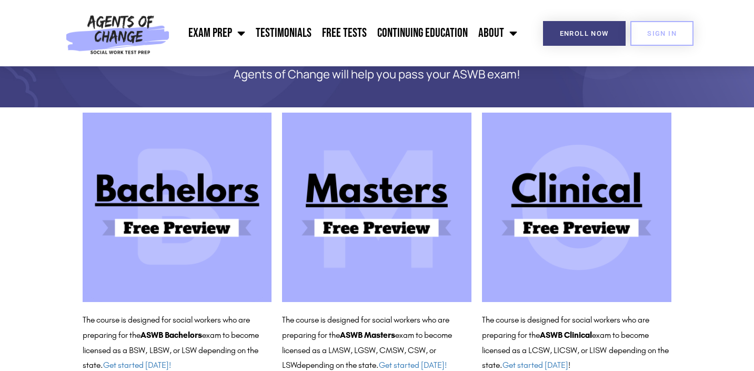  I want to click on a: Enroll Now, so click(584, 33).